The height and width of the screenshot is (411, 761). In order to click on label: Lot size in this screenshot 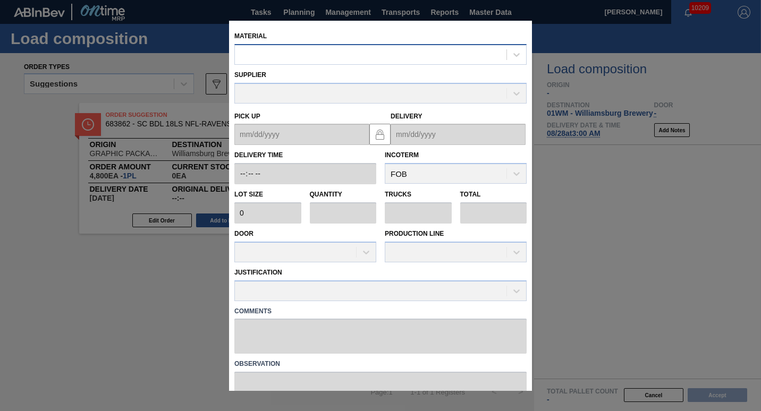, I will do `click(268, 194)`.